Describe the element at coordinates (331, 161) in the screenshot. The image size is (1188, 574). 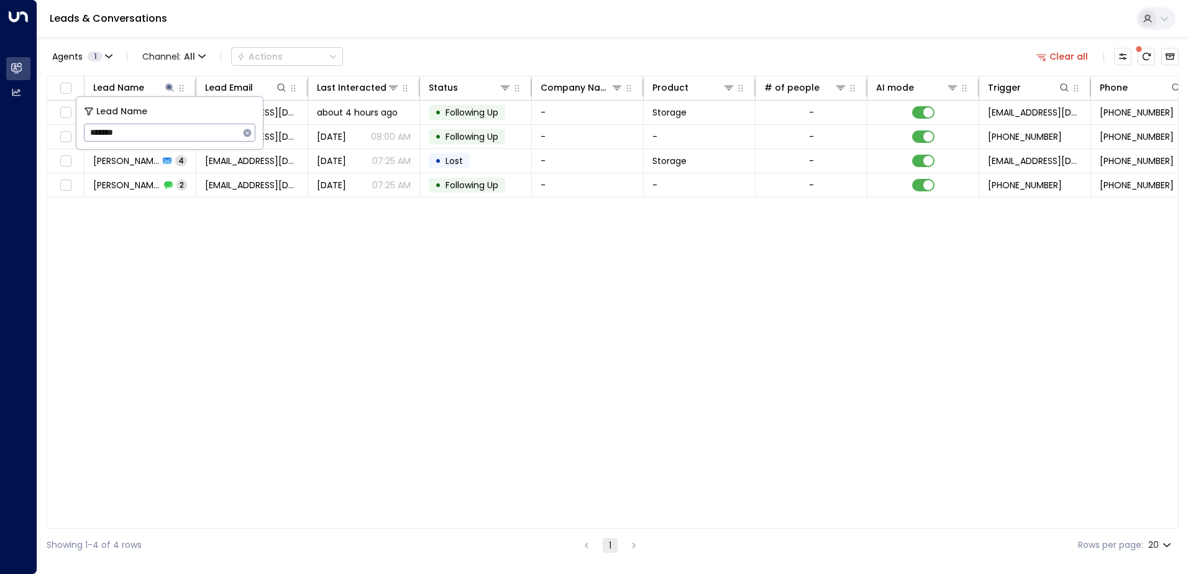
I see `span: Aug 05, 2025` at that location.